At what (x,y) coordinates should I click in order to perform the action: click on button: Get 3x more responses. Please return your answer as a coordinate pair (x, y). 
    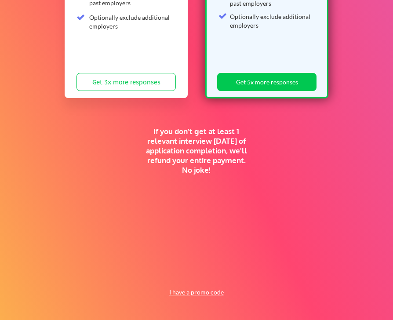
    Looking at the image, I should click on (126, 82).